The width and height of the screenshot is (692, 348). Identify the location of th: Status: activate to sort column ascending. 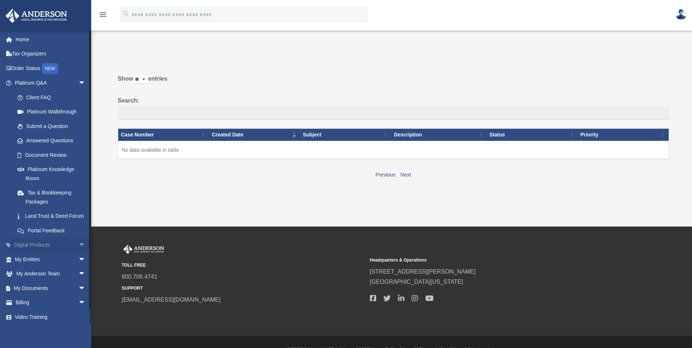
(532, 135).